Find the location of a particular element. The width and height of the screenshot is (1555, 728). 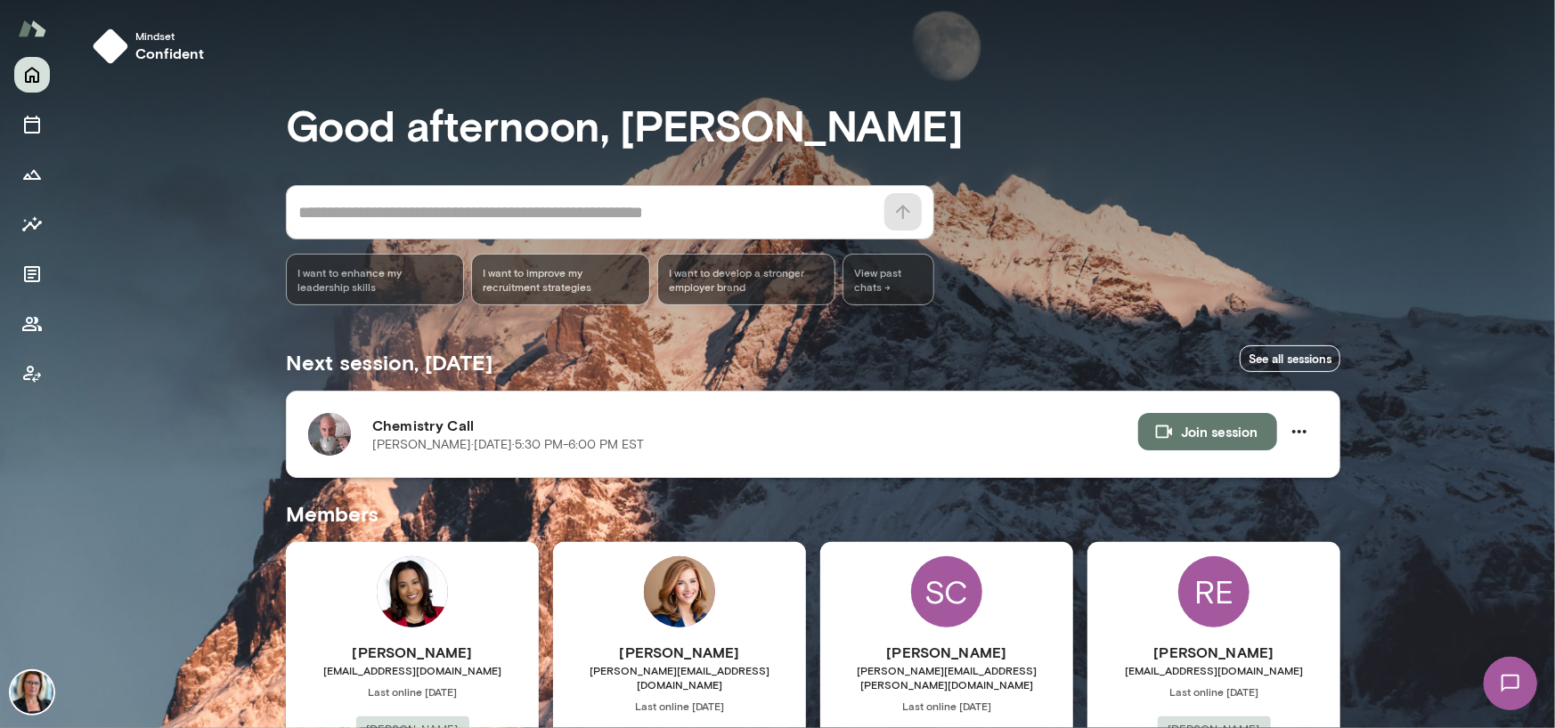

h5: Members is located at coordinates (813, 514).